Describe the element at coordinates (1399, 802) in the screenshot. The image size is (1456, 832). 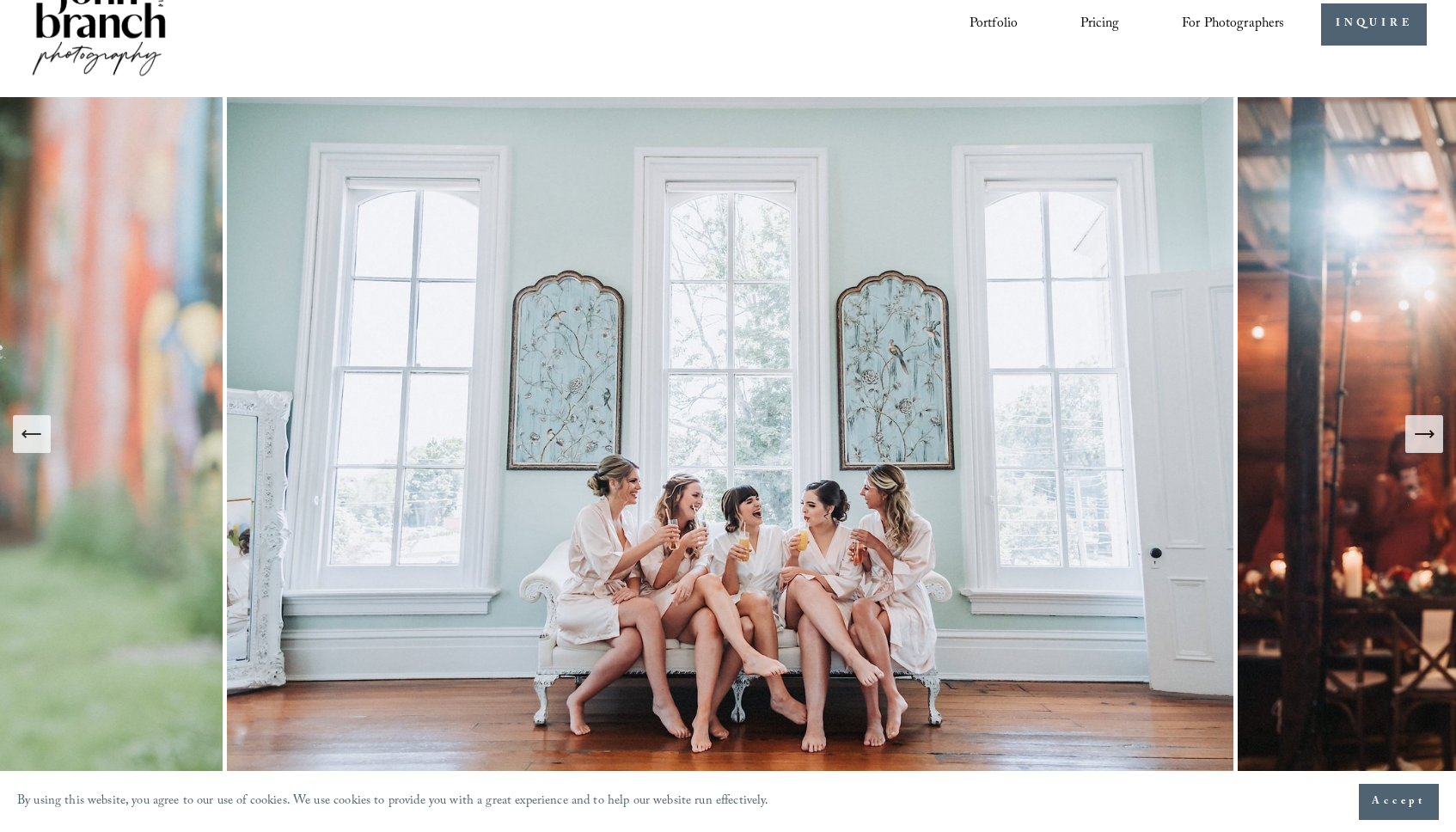
I see `span: Accept` at that location.